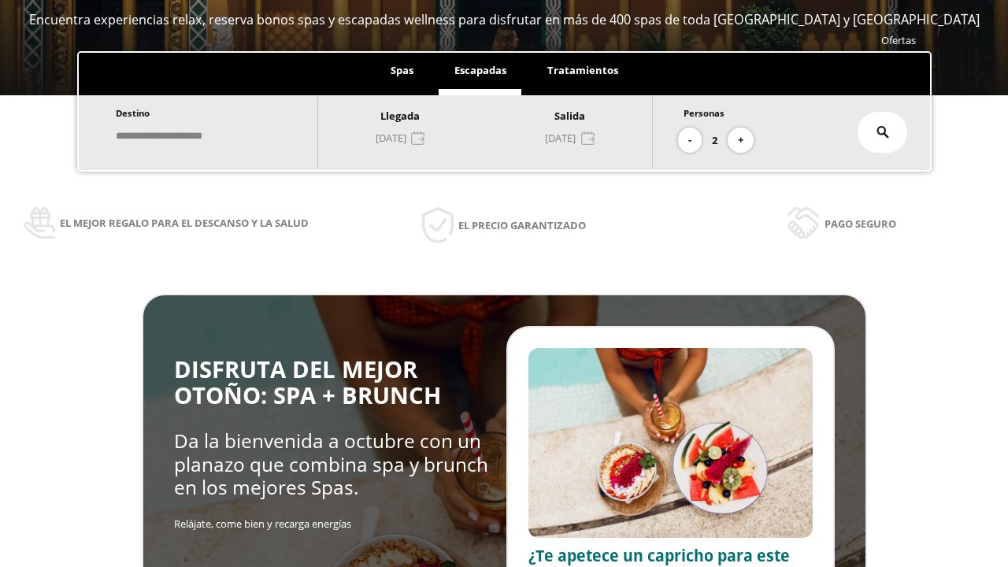 This screenshot has width=1008, height=567. I want to click on span: El precio garantizado, so click(522, 225).